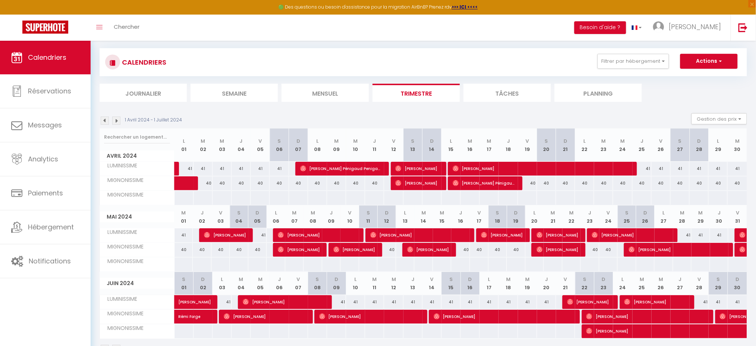  Describe the element at coordinates (184, 216) in the screenshot. I see `th: 01` at that location.